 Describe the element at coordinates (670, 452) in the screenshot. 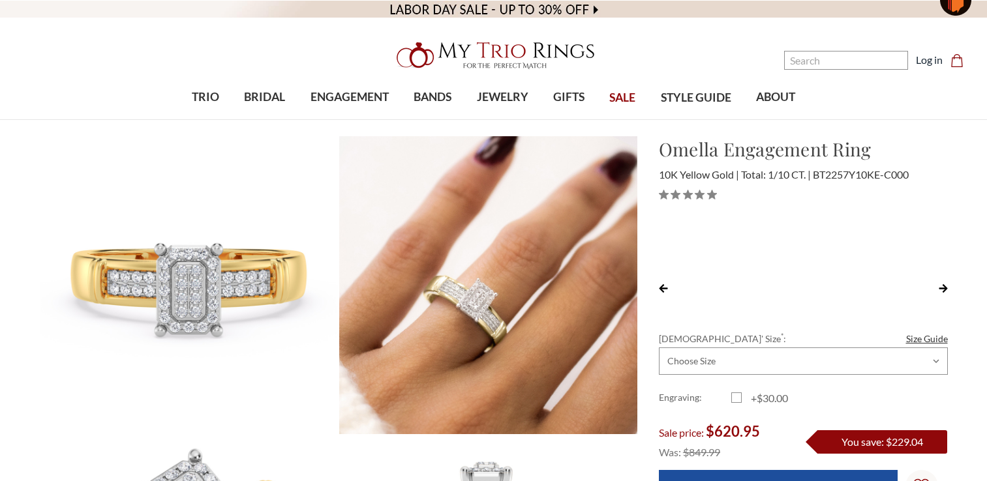

I see `span: Was:` at that location.